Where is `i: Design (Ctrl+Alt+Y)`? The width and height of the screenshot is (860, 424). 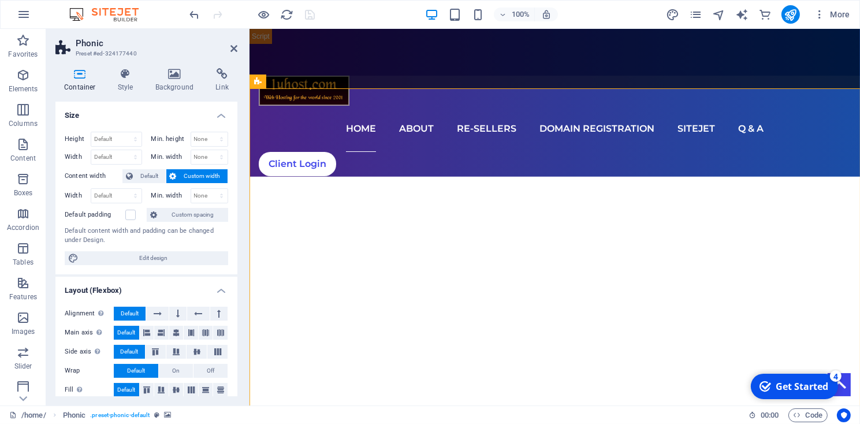 i: Design (Ctrl+Alt+Y) is located at coordinates (672, 14).